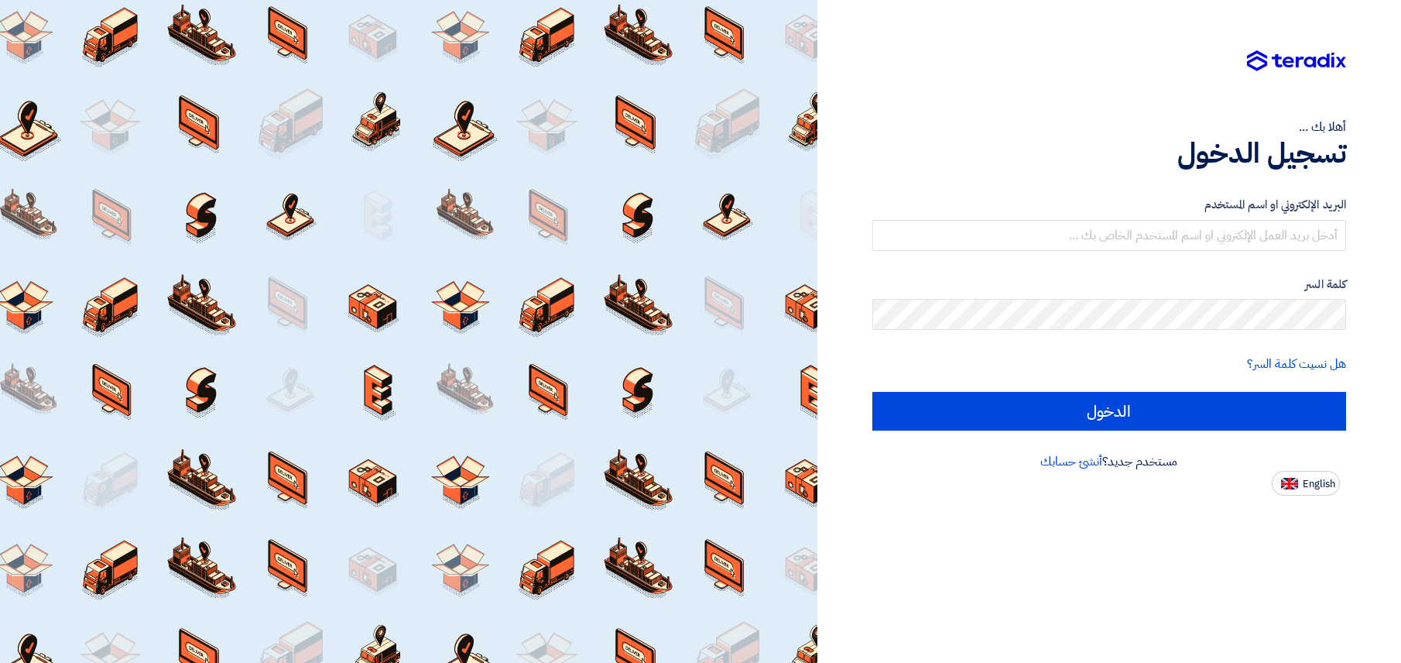 The image size is (1401, 663). I want to click on img: Teradix logo, so click(1297, 61).